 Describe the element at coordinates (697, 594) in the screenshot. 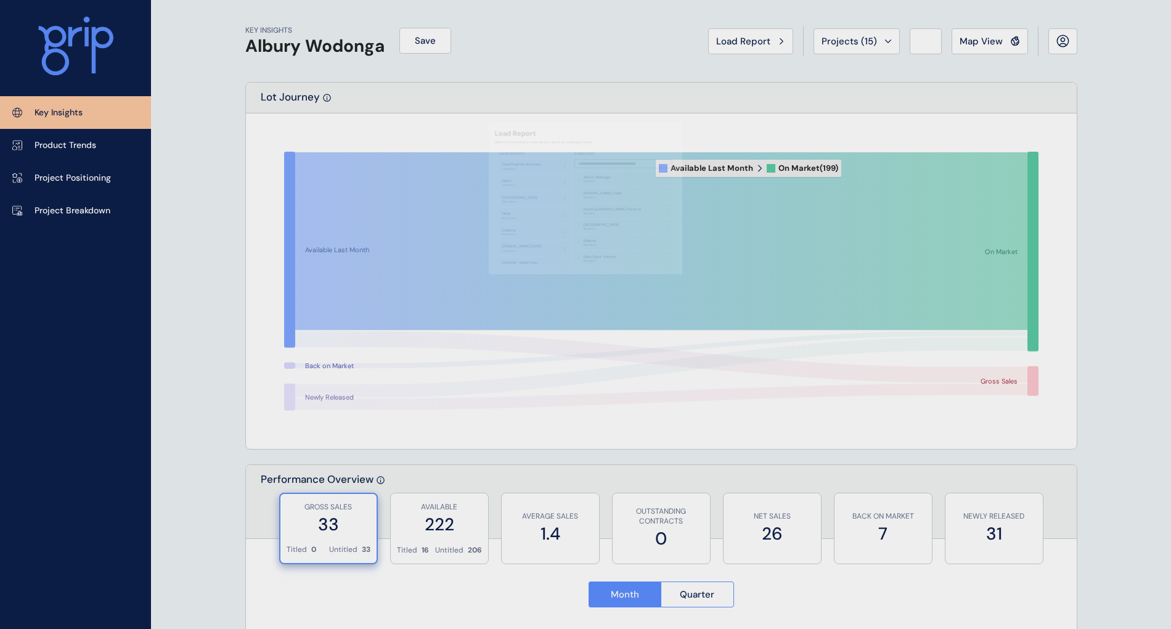

I see `button: Quarter` at that location.